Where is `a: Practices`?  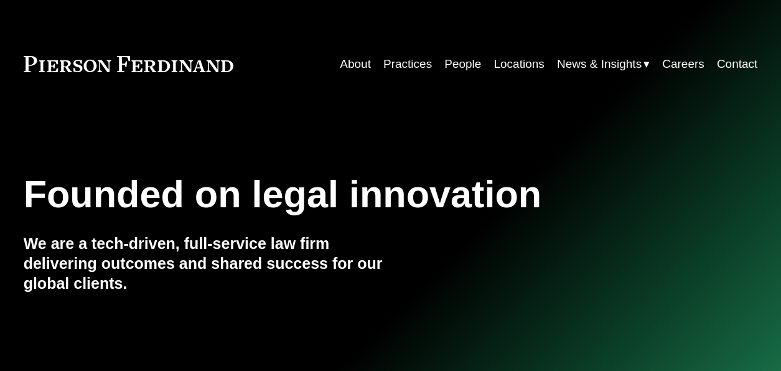 a: Practices is located at coordinates (408, 64).